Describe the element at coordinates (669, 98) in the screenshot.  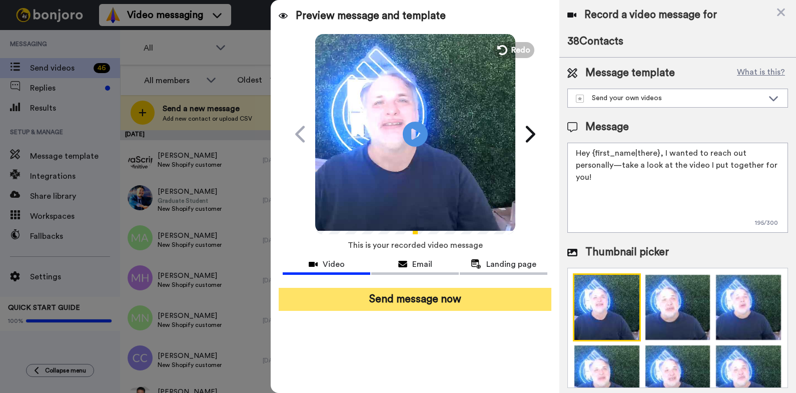
I see `div: Send your own videos` at that location.